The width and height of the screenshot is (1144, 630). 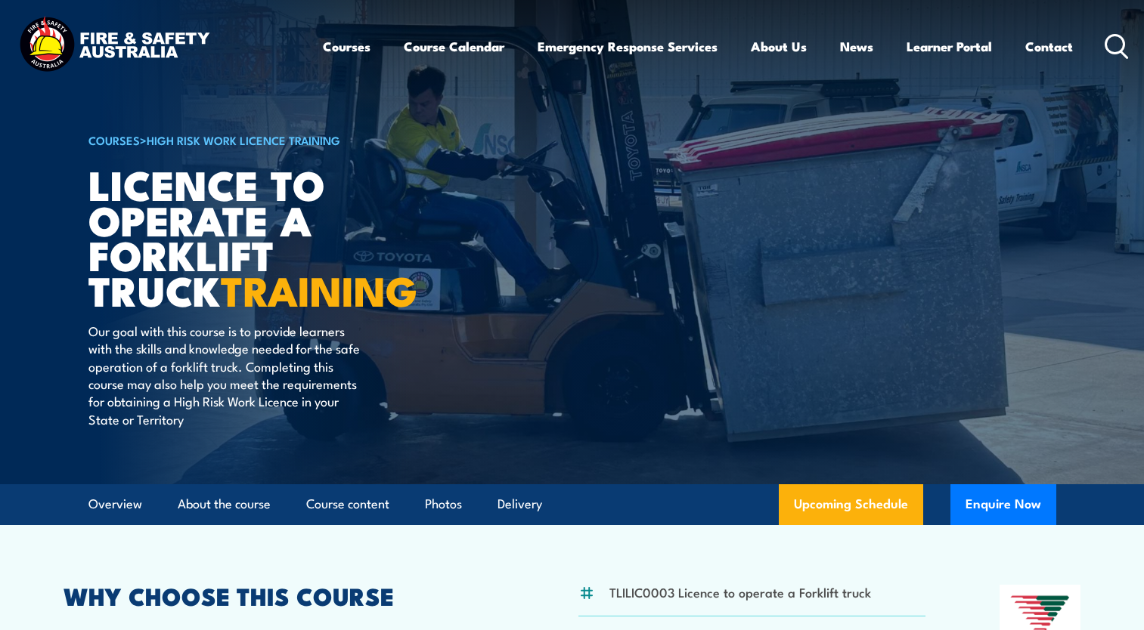 What do you see at coordinates (319, 289) in the screenshot?
I see `strong: TRAINING` at bounding box center [319, 289].